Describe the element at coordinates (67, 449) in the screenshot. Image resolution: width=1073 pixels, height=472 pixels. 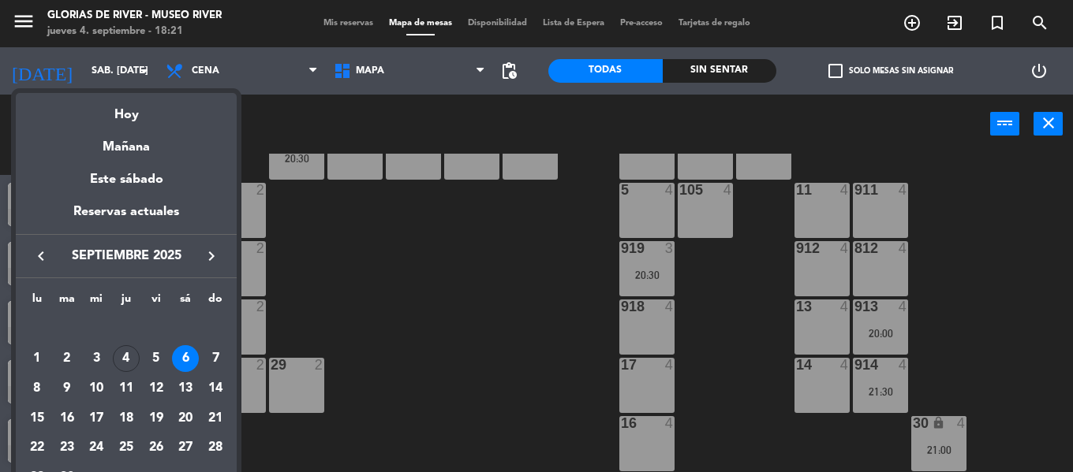
I see `div: 23` at that location.